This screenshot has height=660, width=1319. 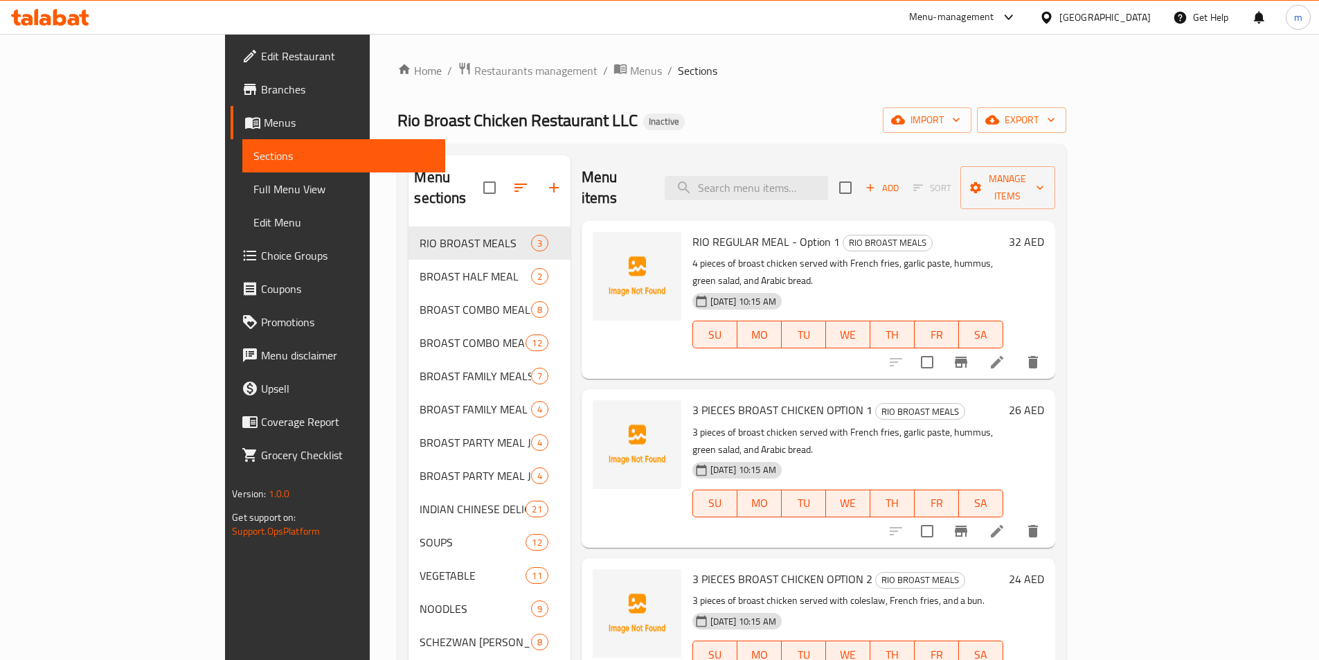 What do you see at coordinates (760, 335) in the screenshot?
I see `button: MO` at bounding box center [760, 335].